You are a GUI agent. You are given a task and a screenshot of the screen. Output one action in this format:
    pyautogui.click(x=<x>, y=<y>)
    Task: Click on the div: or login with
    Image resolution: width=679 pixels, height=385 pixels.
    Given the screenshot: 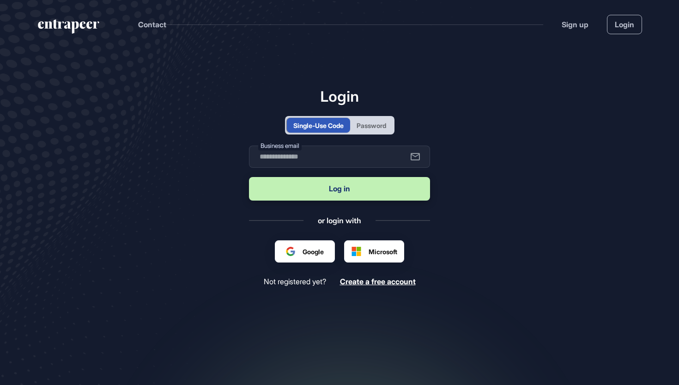 What is the action you would take?
    pyautogui.click(x=340, y=220)
    